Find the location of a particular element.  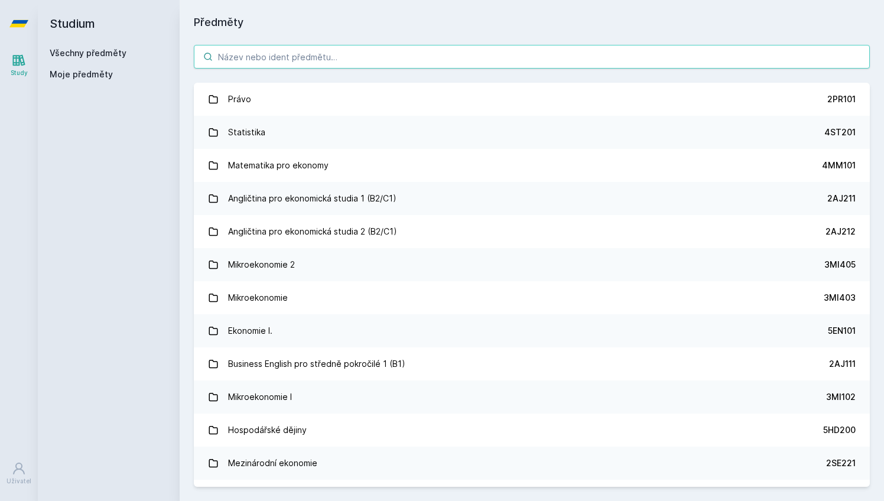

div: 3MI403 is located at coordinates (840, 298).